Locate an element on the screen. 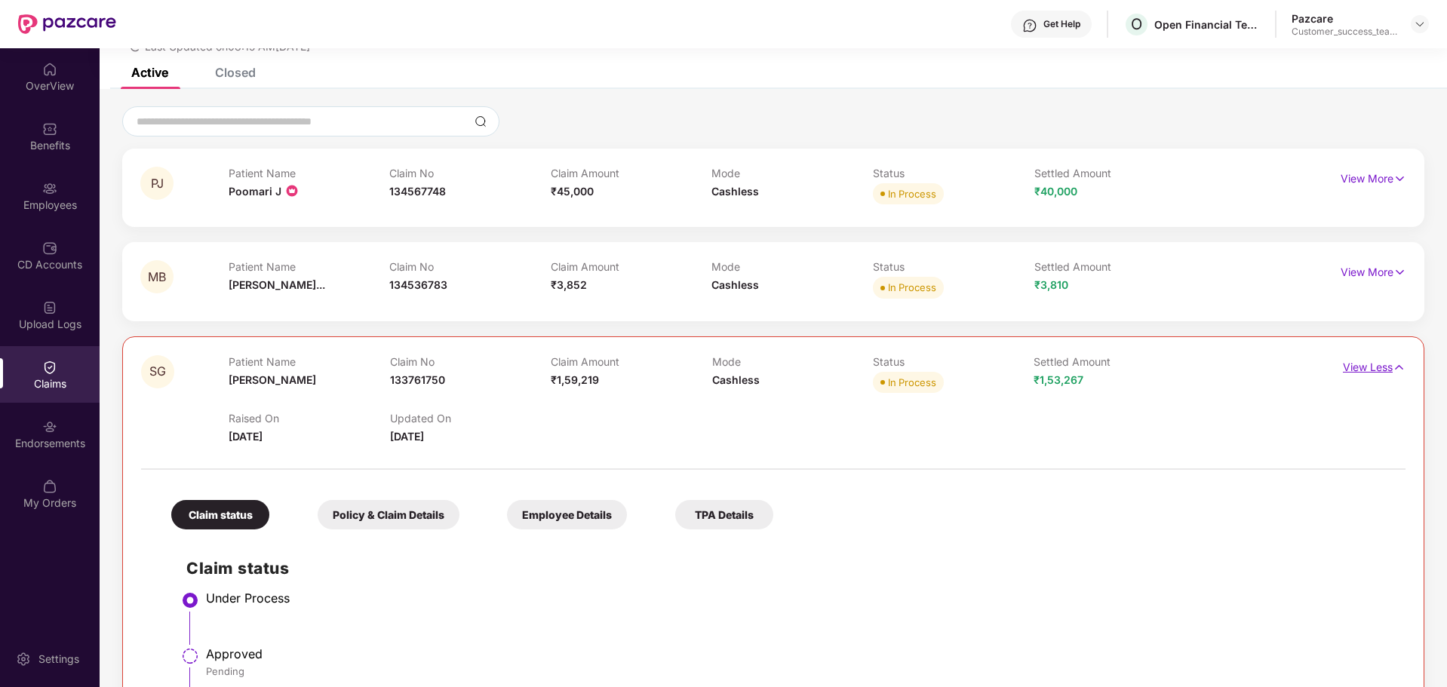 The image size is (1447, 687). span: O is located at coordinates (1136, 24).